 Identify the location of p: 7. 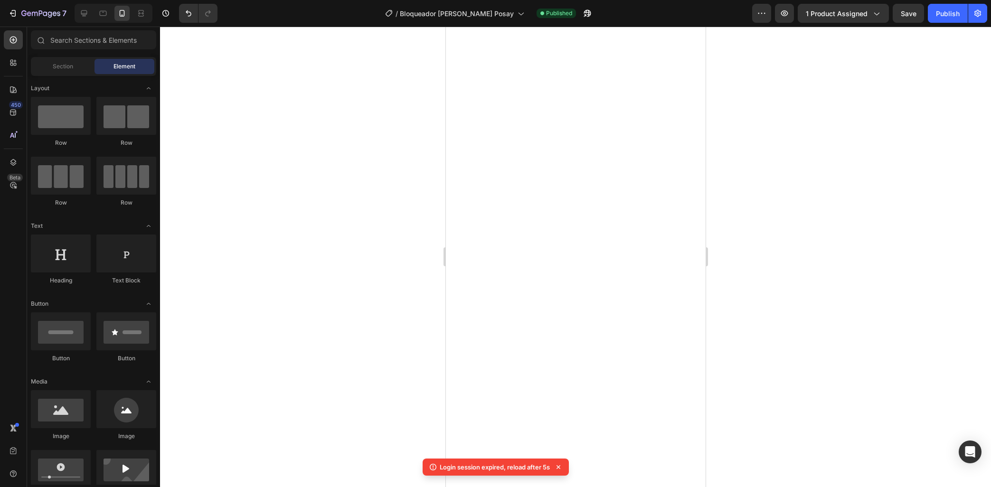
(64, 13).